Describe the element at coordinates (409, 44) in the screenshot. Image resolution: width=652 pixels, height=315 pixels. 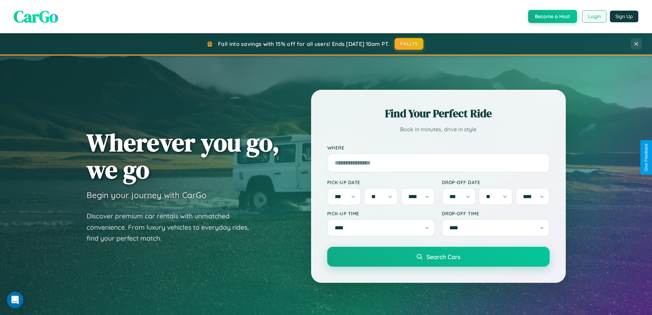
I see `button: FALL15` at that location.